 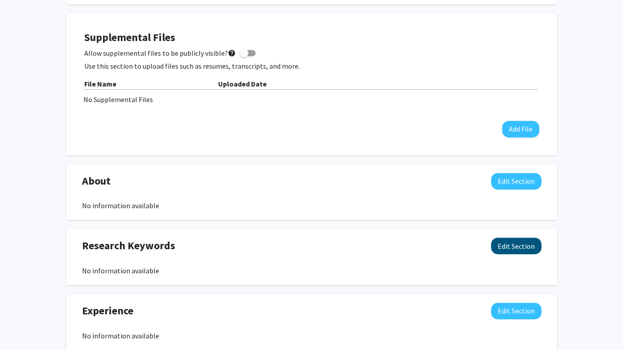 What do you see at coordinates (242, 84) in the screenshot?
I see `b: Uploaded Date` at bounding box center [242, 84].